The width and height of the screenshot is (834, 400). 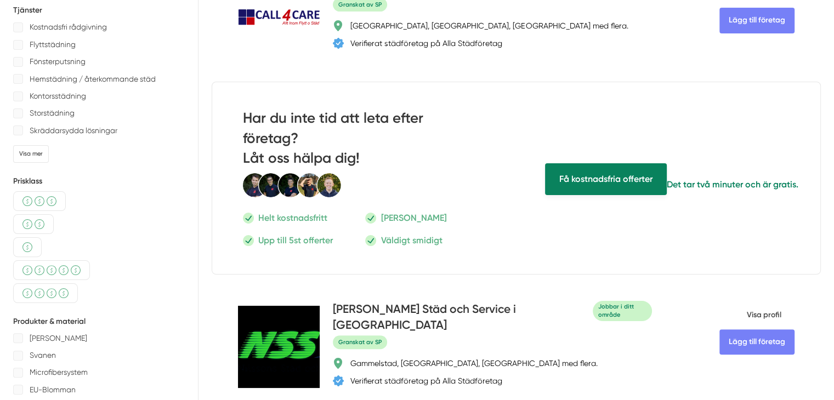 What do you see at coordinates (606, 179) in the screenshot?
I see `span: Få hjälp` at bounding box center [606, 179].